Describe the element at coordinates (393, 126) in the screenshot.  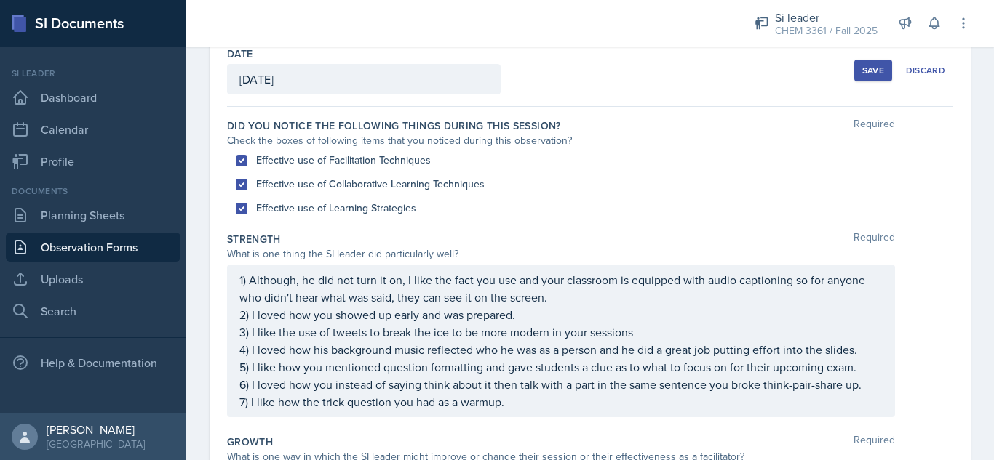
I see `label: Did you notice the following things during this session?` at that location.